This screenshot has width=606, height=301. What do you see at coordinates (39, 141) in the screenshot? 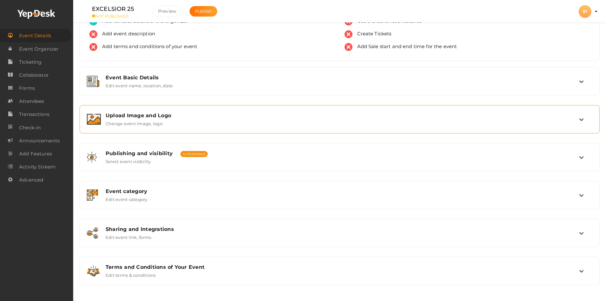
I see `span: Announcements` at bounding box center [39, 141].